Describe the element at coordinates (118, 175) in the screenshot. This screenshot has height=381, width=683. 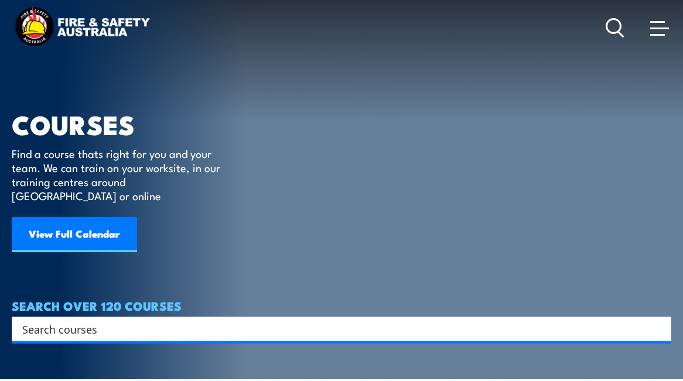
I see `p: Find a course thats right for you and your team. We can train on your worksite, in our training c...` at that location.